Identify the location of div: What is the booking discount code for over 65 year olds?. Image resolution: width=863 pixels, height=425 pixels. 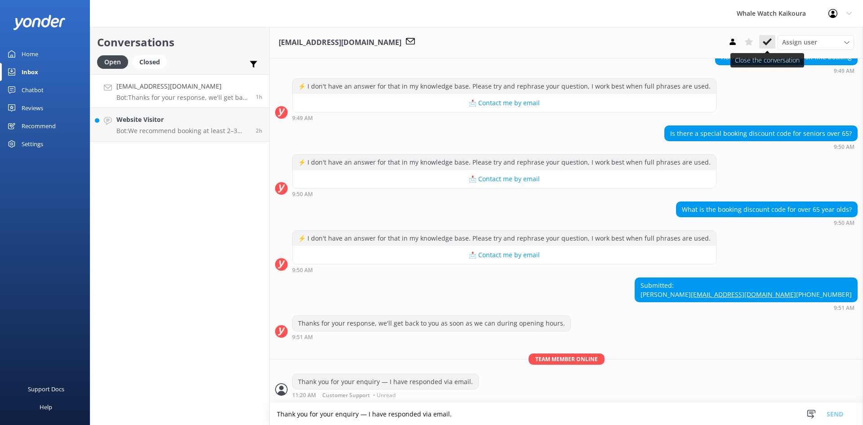
(767, 210).